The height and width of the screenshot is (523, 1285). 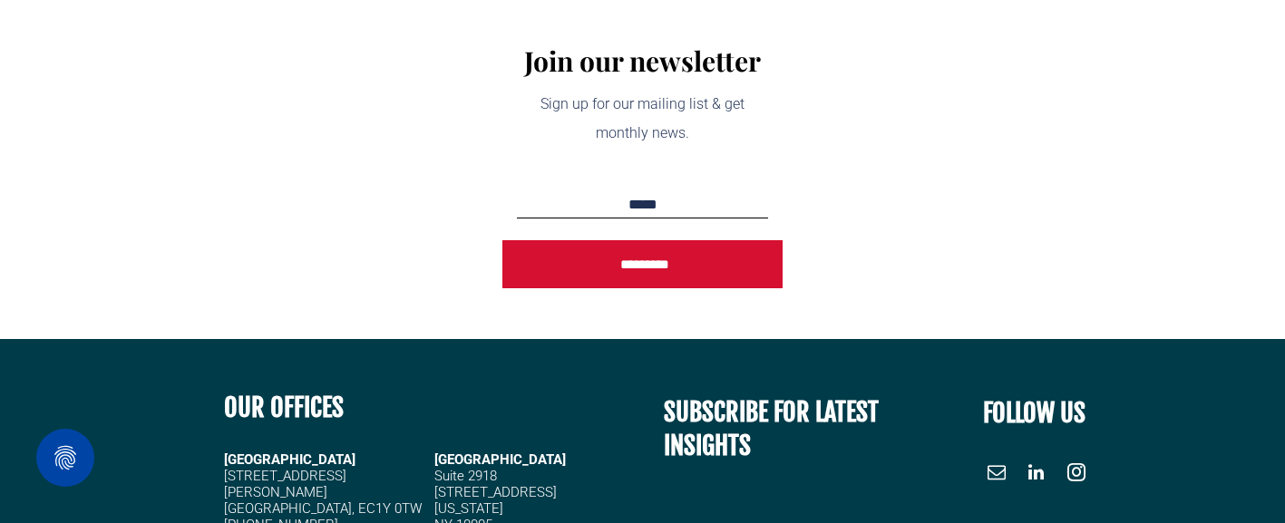 I want to click on a: INSIGHTS, so click(x=1020, y=44).